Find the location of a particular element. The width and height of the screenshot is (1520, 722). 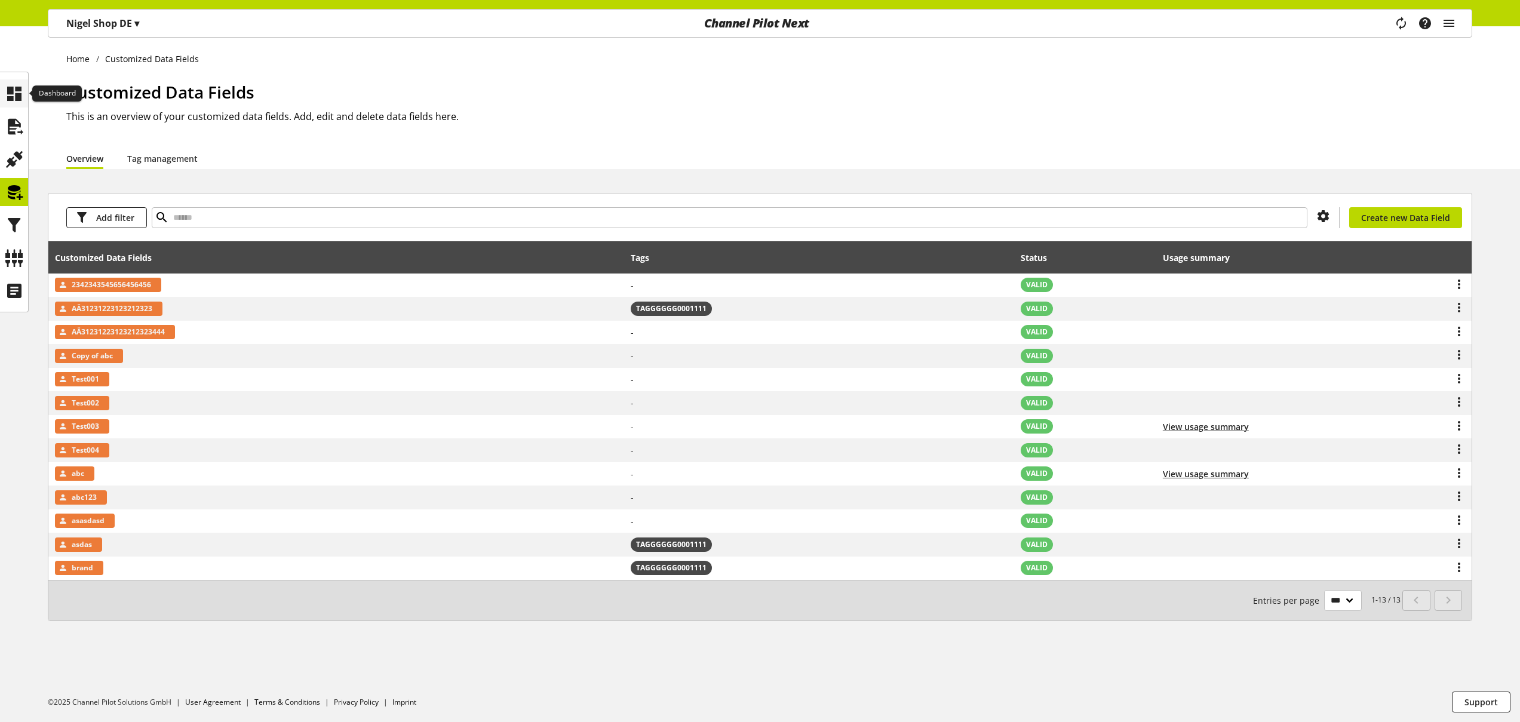

h2: This is an overview of your customized data fields. Add, edit and delete data fields here. is located at coordinates (769, 116).